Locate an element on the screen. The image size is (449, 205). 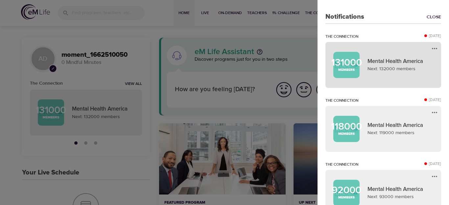
a: Close is located at coordinates (433, 17).